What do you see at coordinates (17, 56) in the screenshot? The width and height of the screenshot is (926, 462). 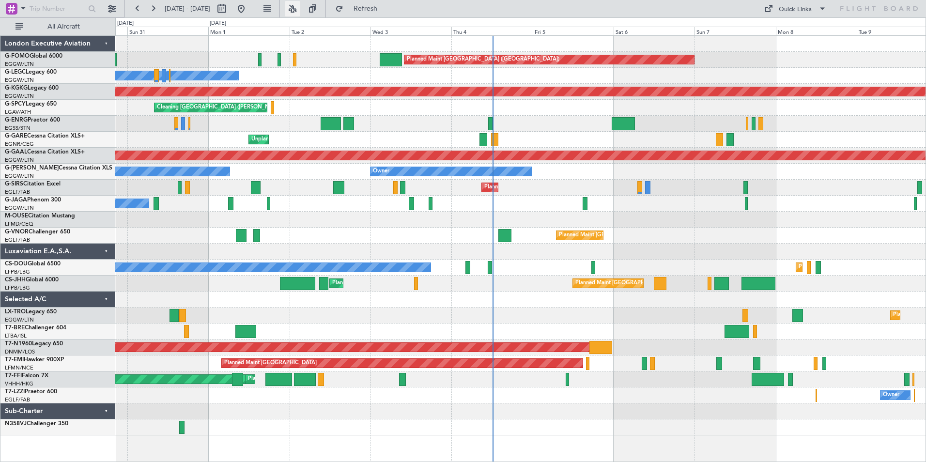 I see `span: G-FOMO` at bounding box center [17, 56].